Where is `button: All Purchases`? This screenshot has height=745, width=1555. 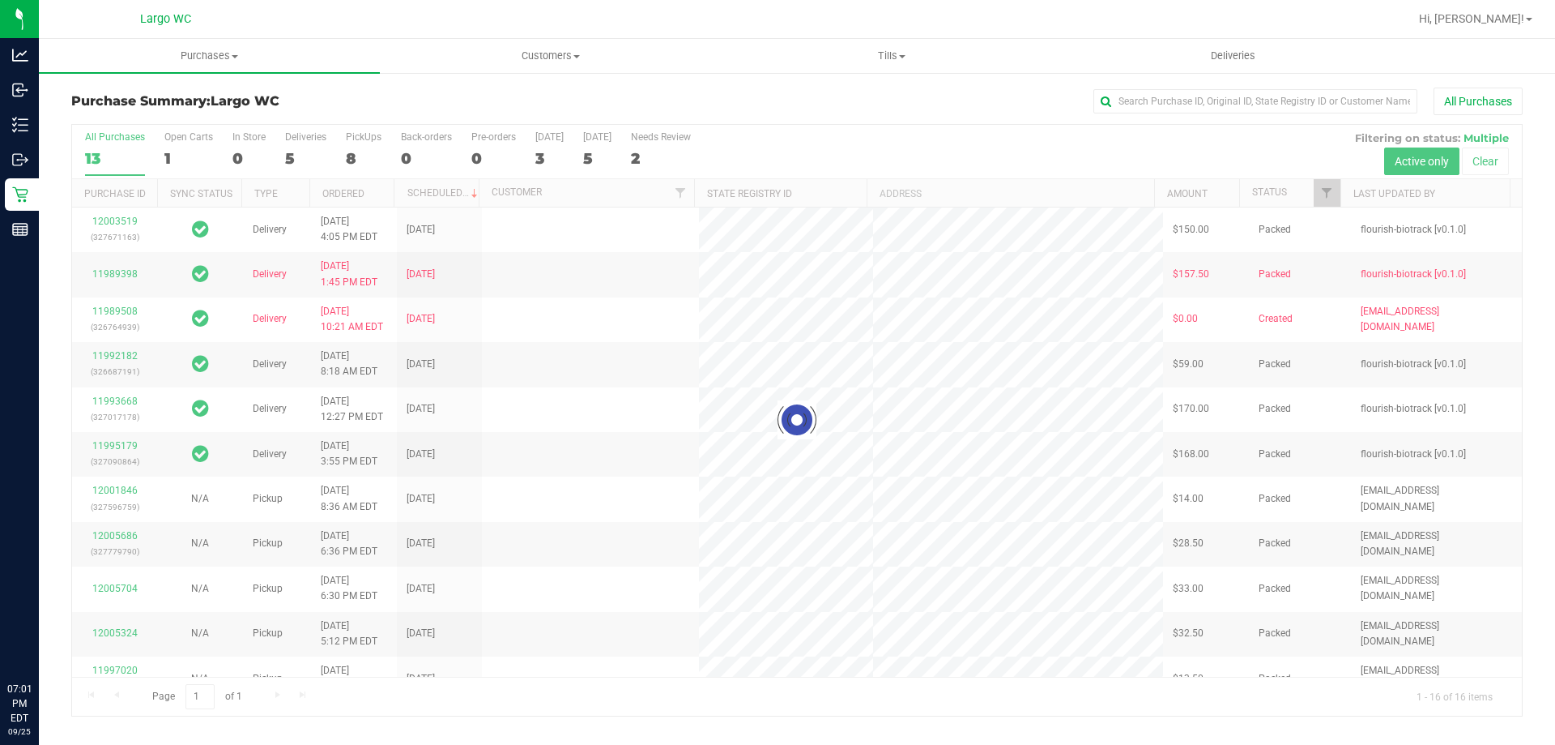 button: All Purchases is located at coordinates (1478, 101).